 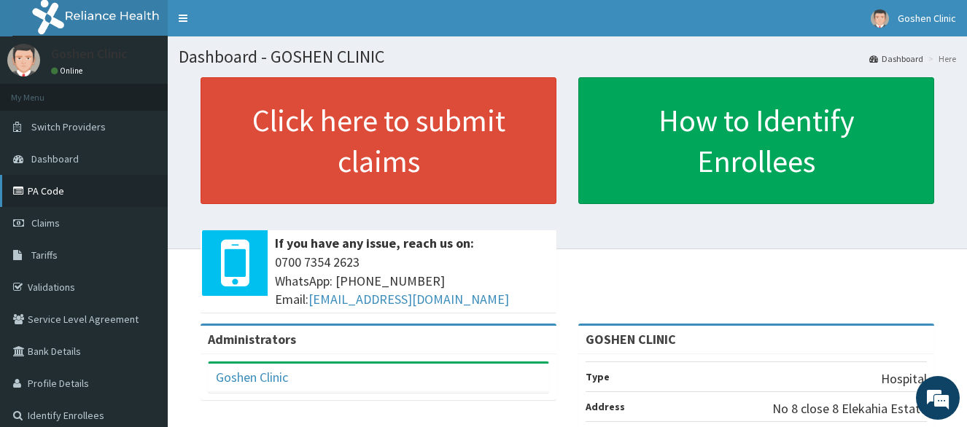 I want to click on a: How to Identify Enrollees, so click(x=756, y=141).